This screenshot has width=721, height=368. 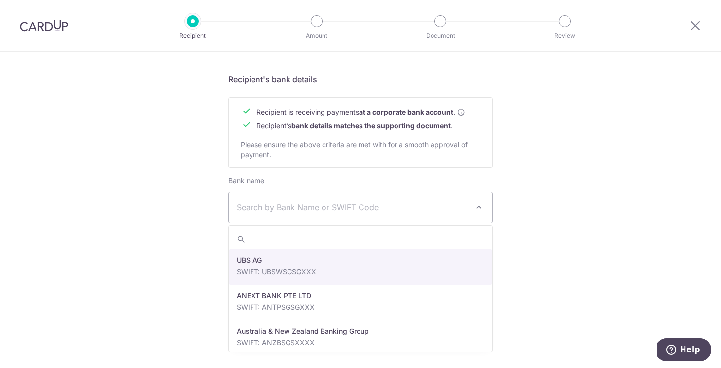 I want to click on p: Review, so click(x=565, y=36).